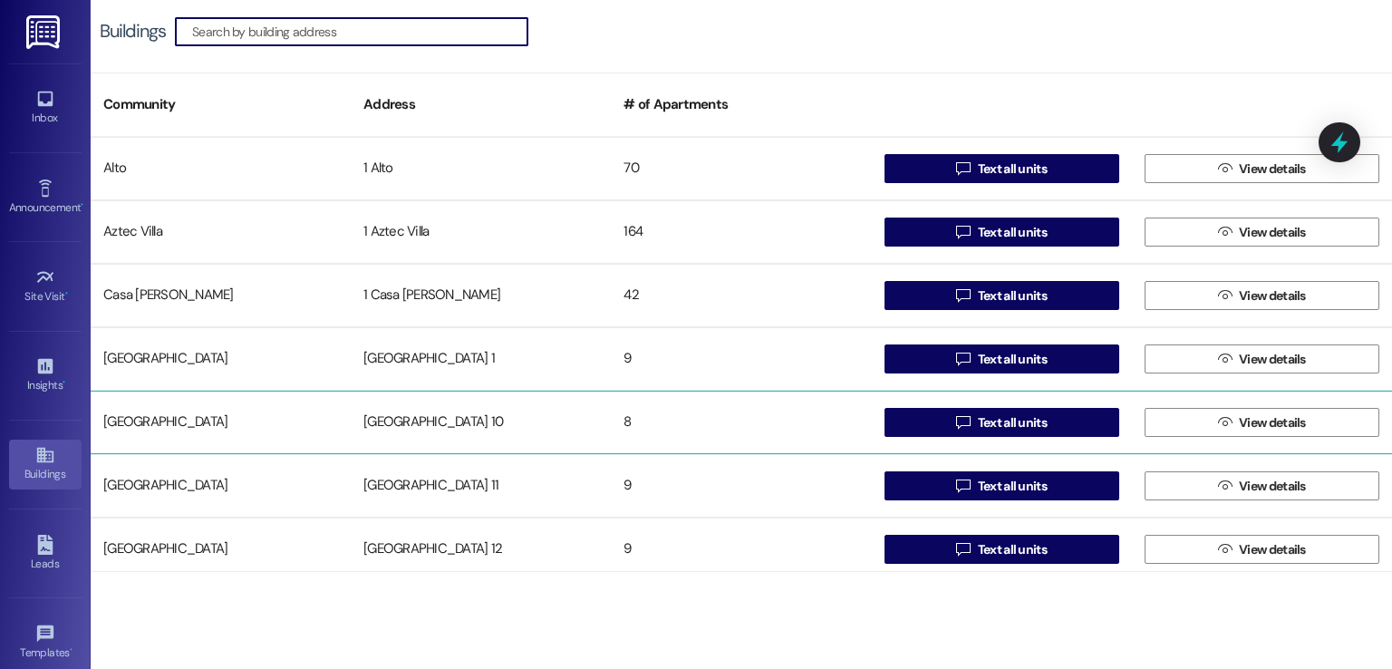 The image size is (1392, 669). I want to click on a: Insights •, so click(45, 375).